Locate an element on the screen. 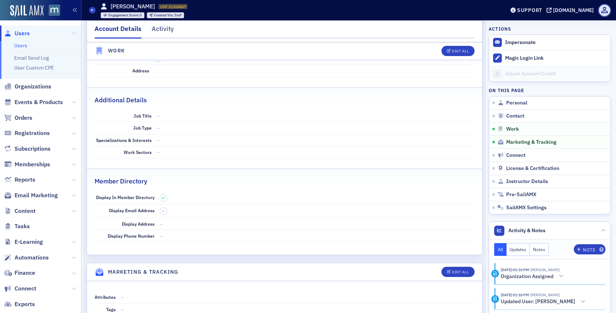 This screenshot has width=616, height=313. button: Magic Login Link is located at coordinates (550, 58).